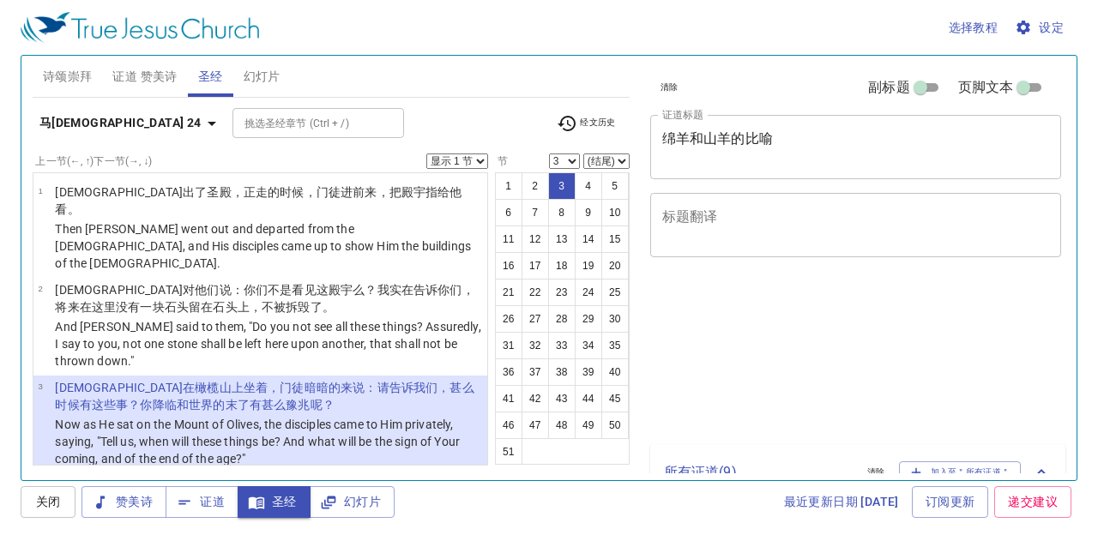  What do you see at coordinates (502, 161) in the screenshot?
I see `label: 节` at bounding box center [502, 161].